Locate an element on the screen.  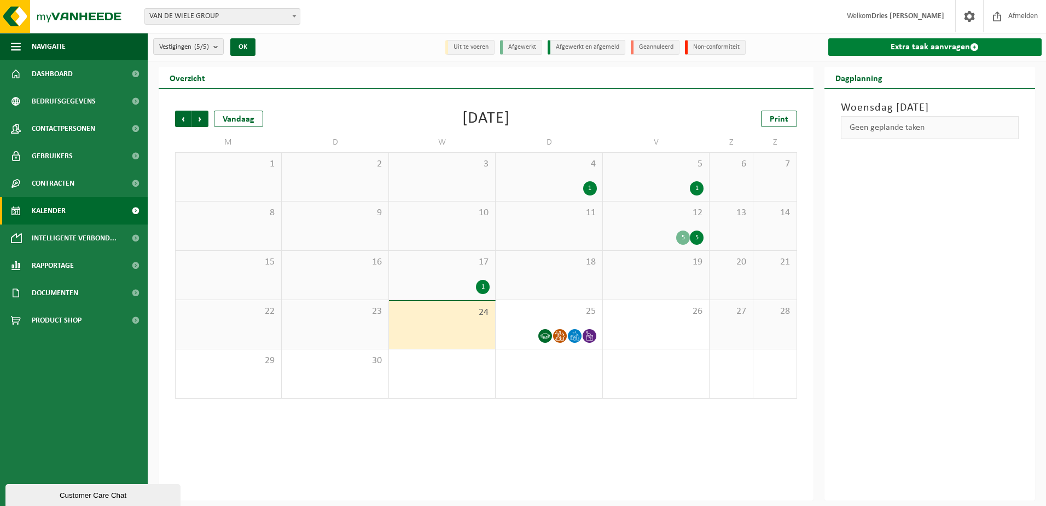
span: 23 is located at coordinates (335, 311).